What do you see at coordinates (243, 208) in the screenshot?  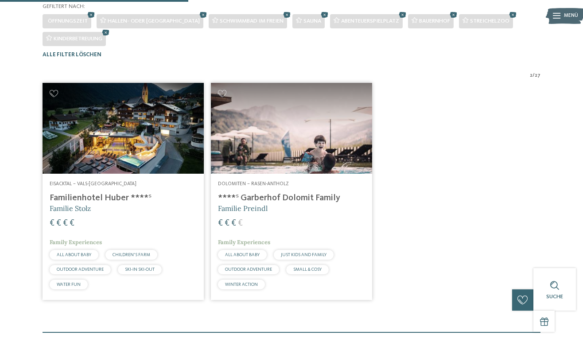 I see `span: Familie Preindl` at bounding box center [243, 208].